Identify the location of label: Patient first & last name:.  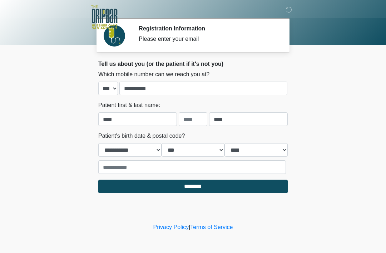
(129, 105).